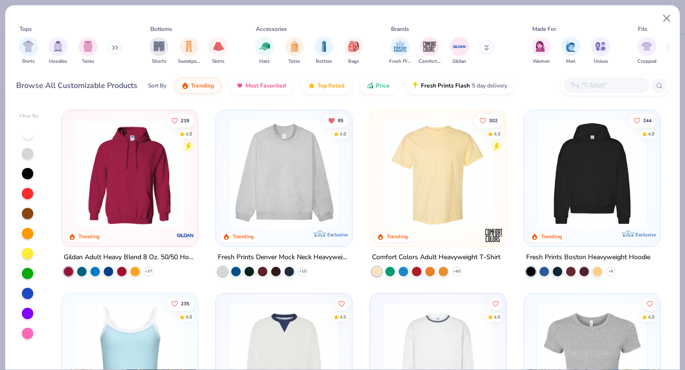  What do you see at coordinates (29, 51) in the screenshot?
I see `div: filter for Shirts` at bounding box center [29, 51].